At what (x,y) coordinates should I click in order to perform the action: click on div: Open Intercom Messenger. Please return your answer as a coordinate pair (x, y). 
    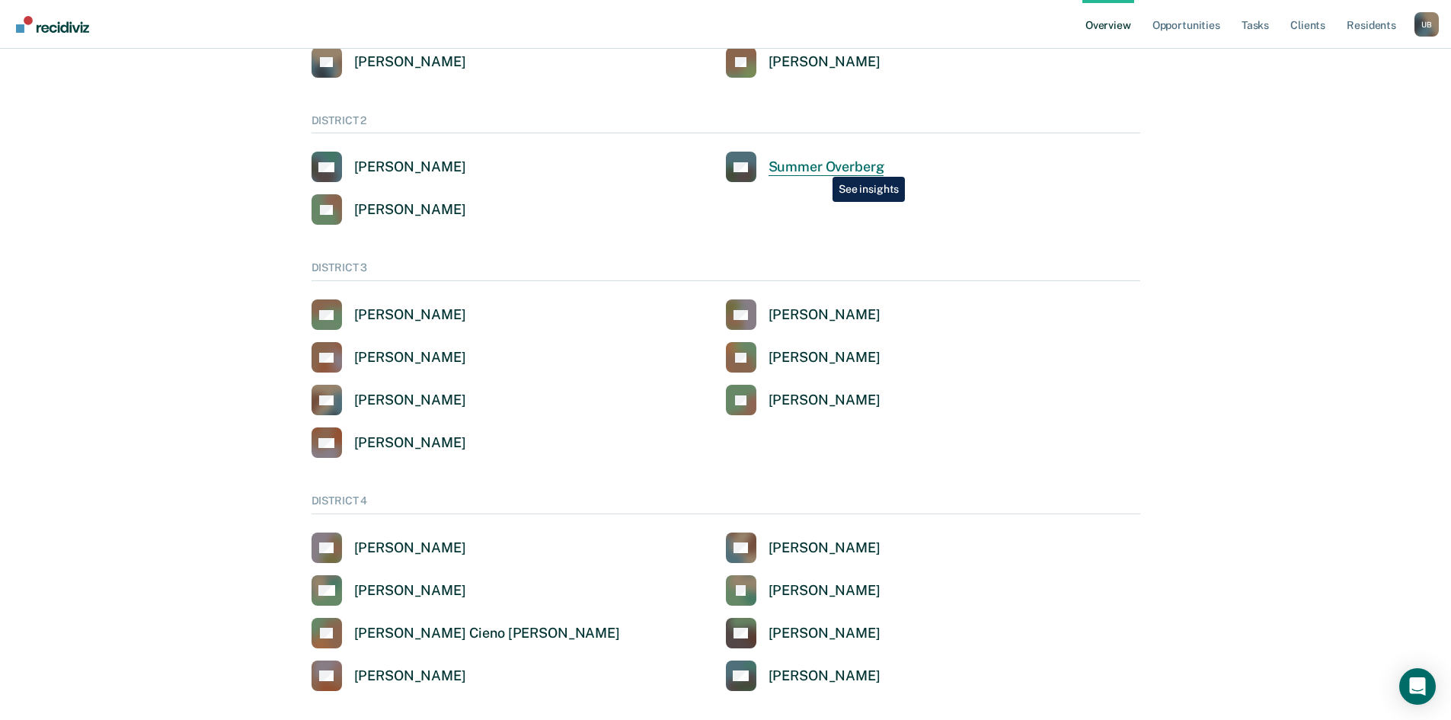
    Looking at the image, I should click on (1418, 686).